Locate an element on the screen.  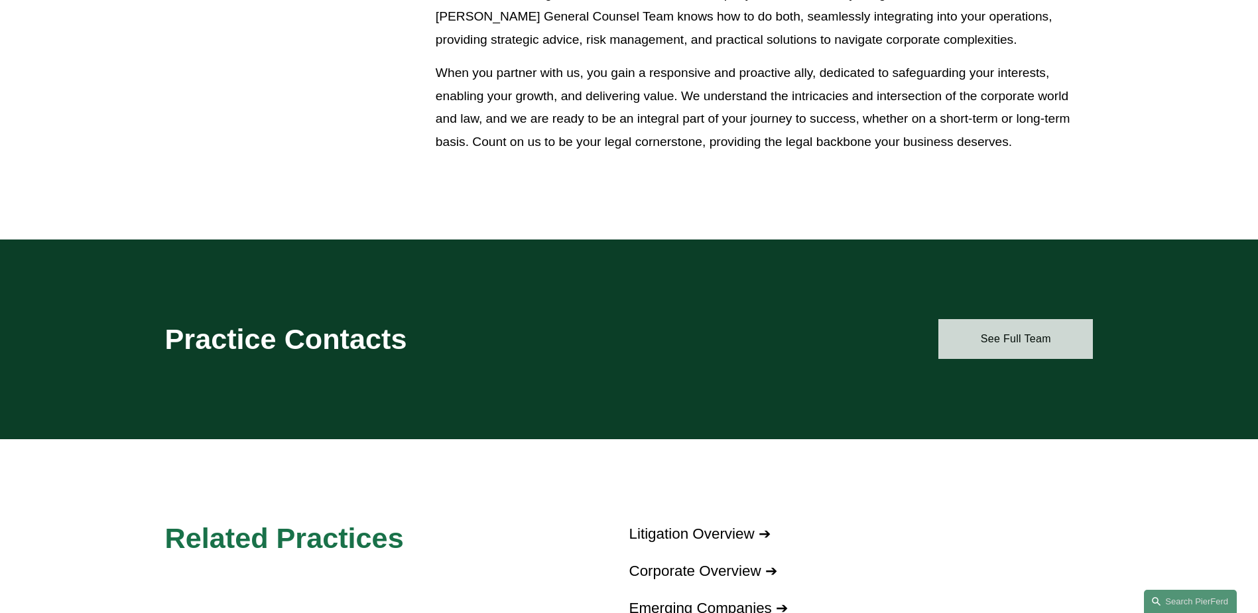
a: Corporate Overview ➔ is located at coordinates (703, 570).